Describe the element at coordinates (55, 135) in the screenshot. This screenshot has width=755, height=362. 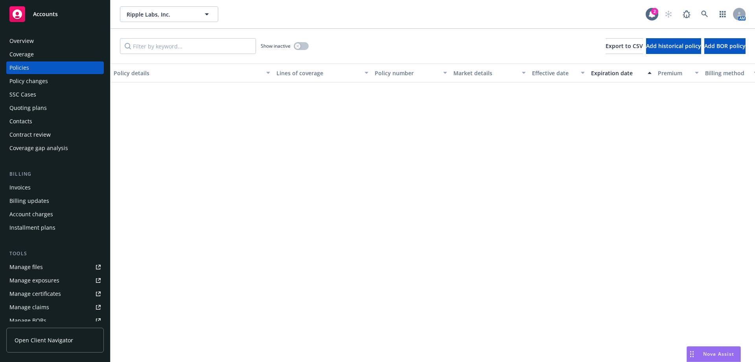
I see `a: Contract review` at that location.